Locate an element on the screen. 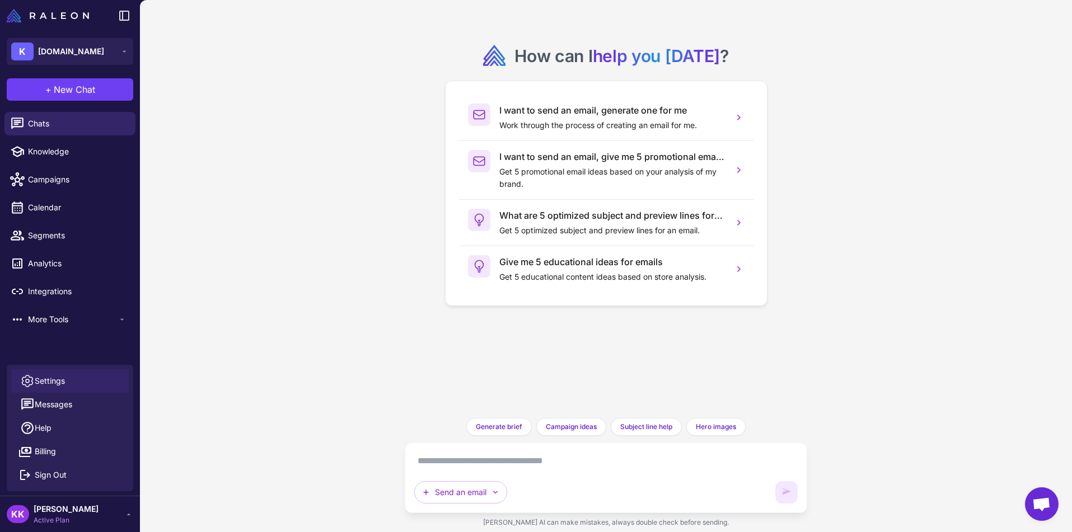  h3: Give me 5 educational ideas for emails is located at coordinates (612, 262).